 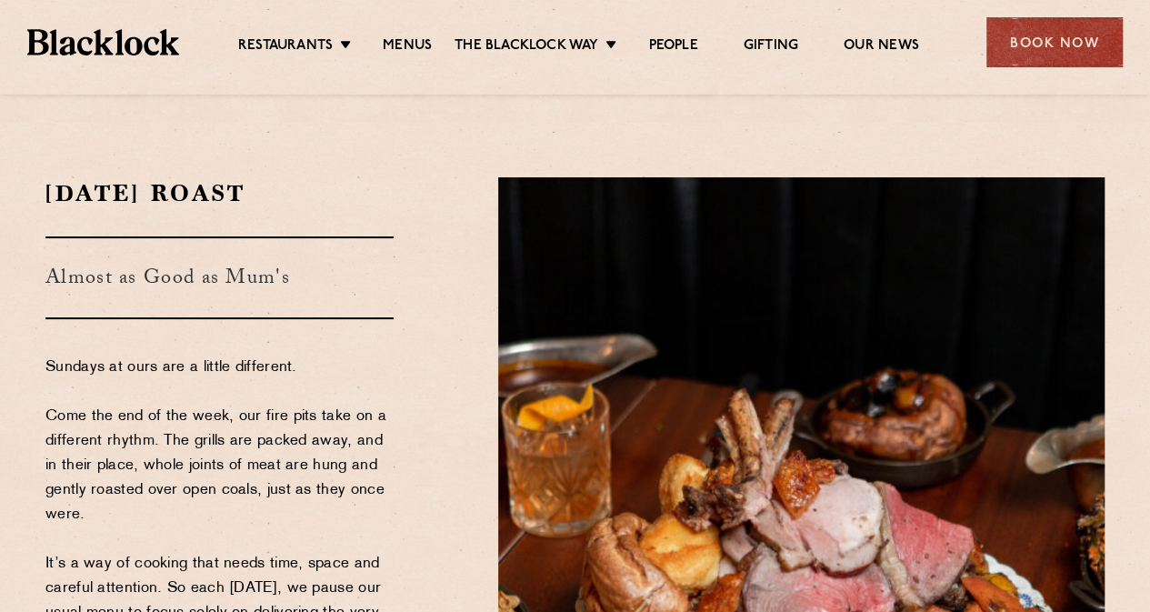 I want to click on a: The Blacklock Way, so click(x=526, y=47).